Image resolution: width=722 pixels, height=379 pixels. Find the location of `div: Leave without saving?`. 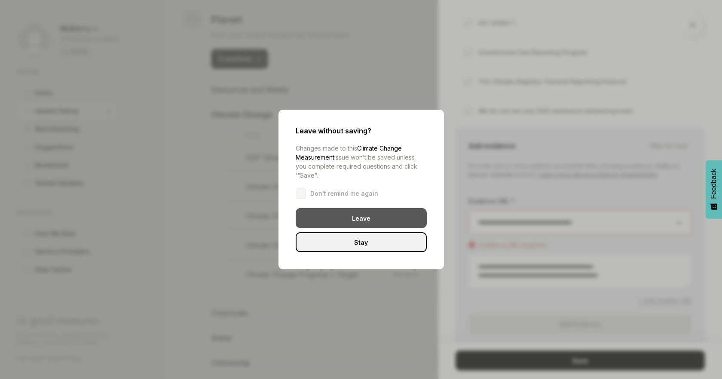

div: Leave without saving? is located at coordinates (361, 131).